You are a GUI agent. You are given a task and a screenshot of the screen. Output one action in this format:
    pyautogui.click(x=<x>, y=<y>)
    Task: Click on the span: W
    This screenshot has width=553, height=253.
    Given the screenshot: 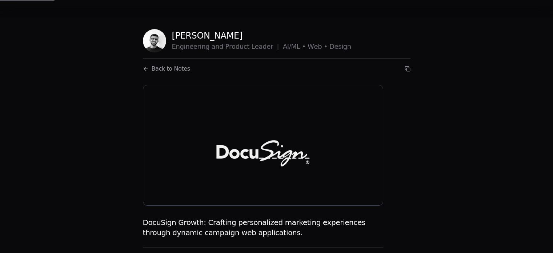 What is the action you would take?
    pyautogui.click(x=310, y=47)
    